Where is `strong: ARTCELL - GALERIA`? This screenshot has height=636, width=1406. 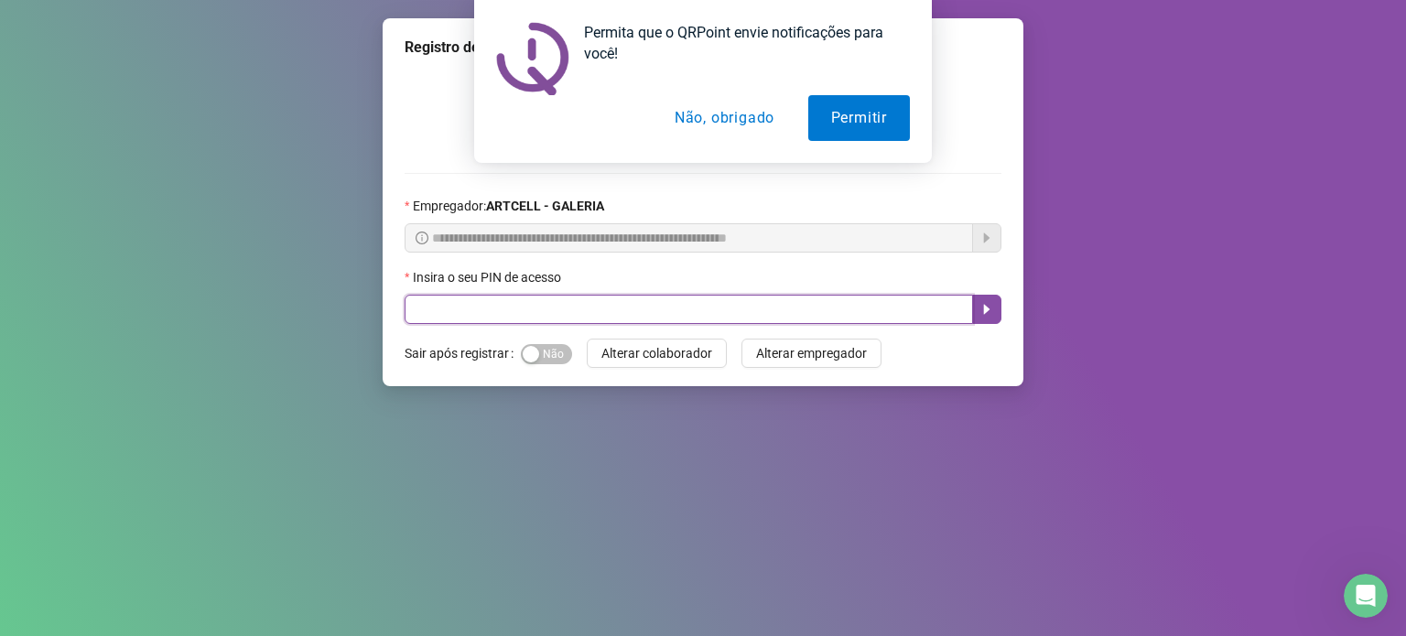
strong: ARTCELL - GALERIA is located at coordinates (545, 206).